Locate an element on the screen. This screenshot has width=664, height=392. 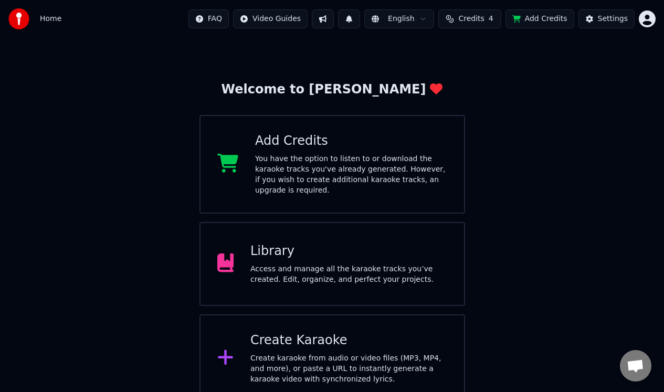
span: 4 is located at coordinates (491, 19).